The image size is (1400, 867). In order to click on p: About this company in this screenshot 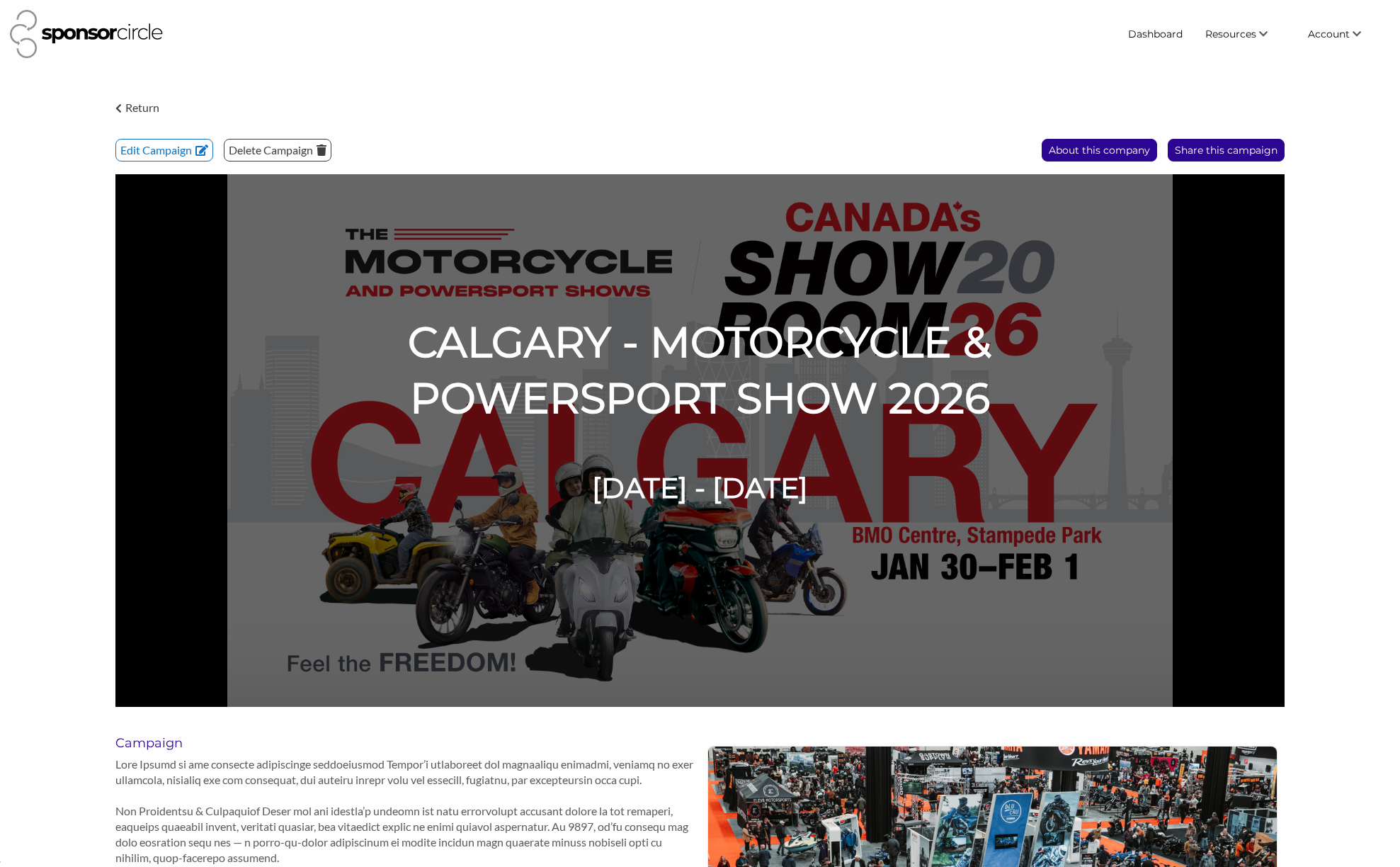, I will do `click(1099, 150)`.